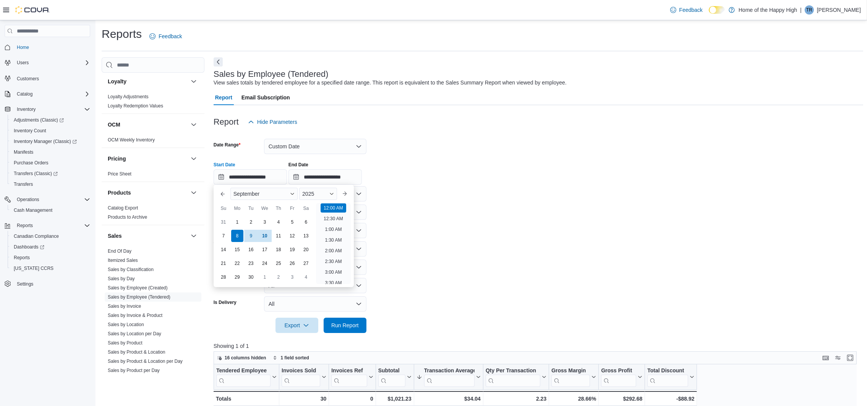 This screenshot has width=867, height=406. I want to click on span: Reports, so click(52, 225).